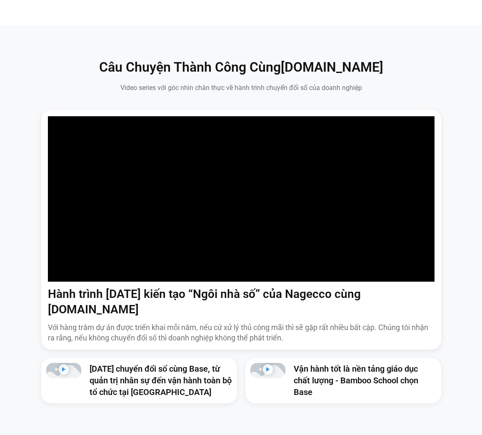  What do you see at coordinates (241, 332) in the screenshot?
I see `p: Với hàng trăm dự án được triển khai mỗi năm, nếu cứ xử lý thủ công mãi thì sẽ gặp rất nhiều bất c...` at bounding box center [241, 332].